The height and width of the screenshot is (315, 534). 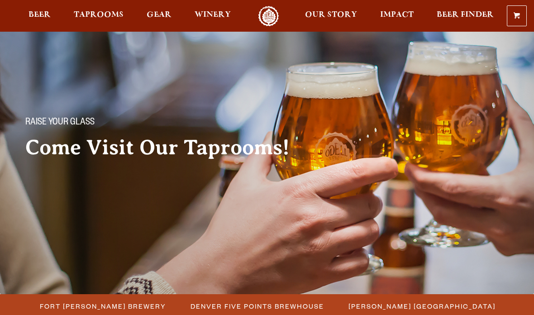 What do you see at coordinates (257, 306) in the screenshot?
I see `a: Denver Five Points Brewhouse` at bounding box center [257, 306].